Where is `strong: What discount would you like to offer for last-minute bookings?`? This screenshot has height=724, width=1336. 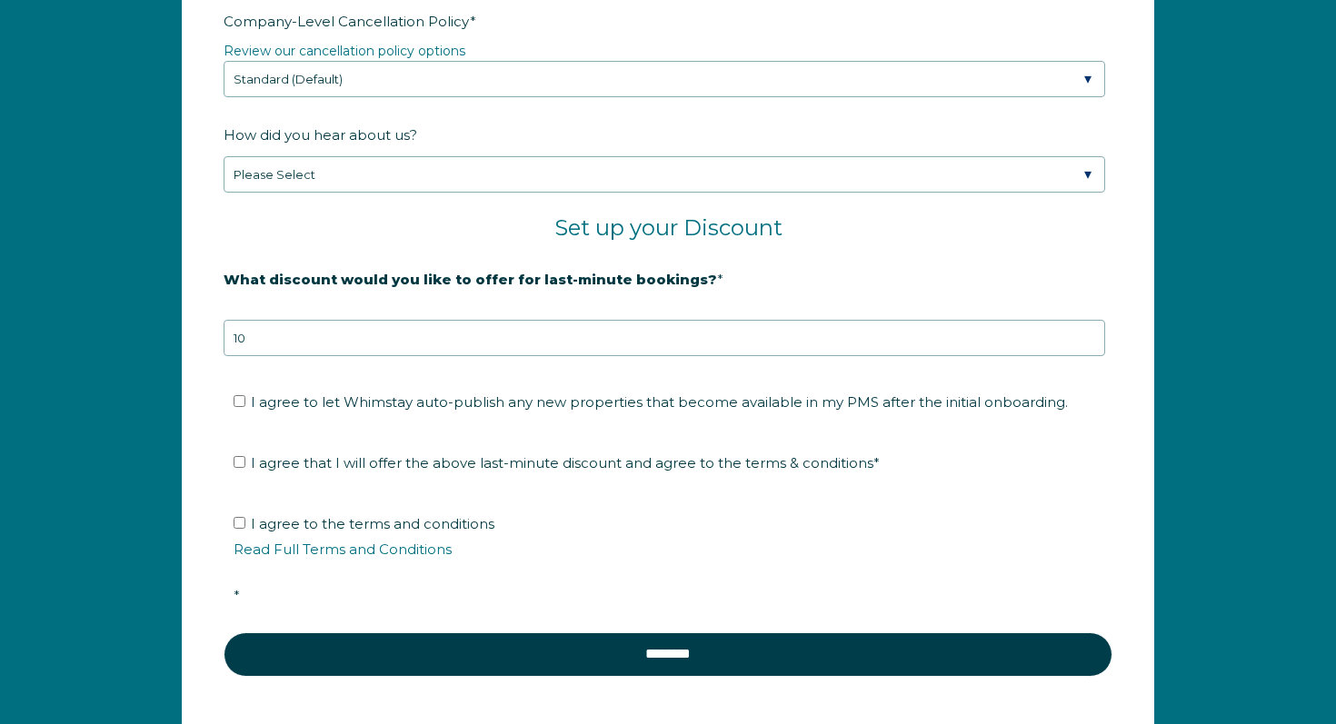 strong: What discount would you like to offer for last-minute bookings? is located at coordinates (470, 279).